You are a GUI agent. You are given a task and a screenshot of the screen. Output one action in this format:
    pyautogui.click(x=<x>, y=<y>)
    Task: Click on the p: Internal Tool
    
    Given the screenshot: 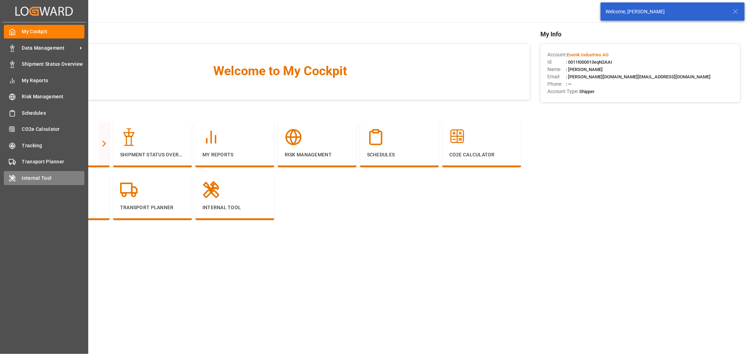 What is the action you would take?
    pyautogui.click(x=235, y=208)
    